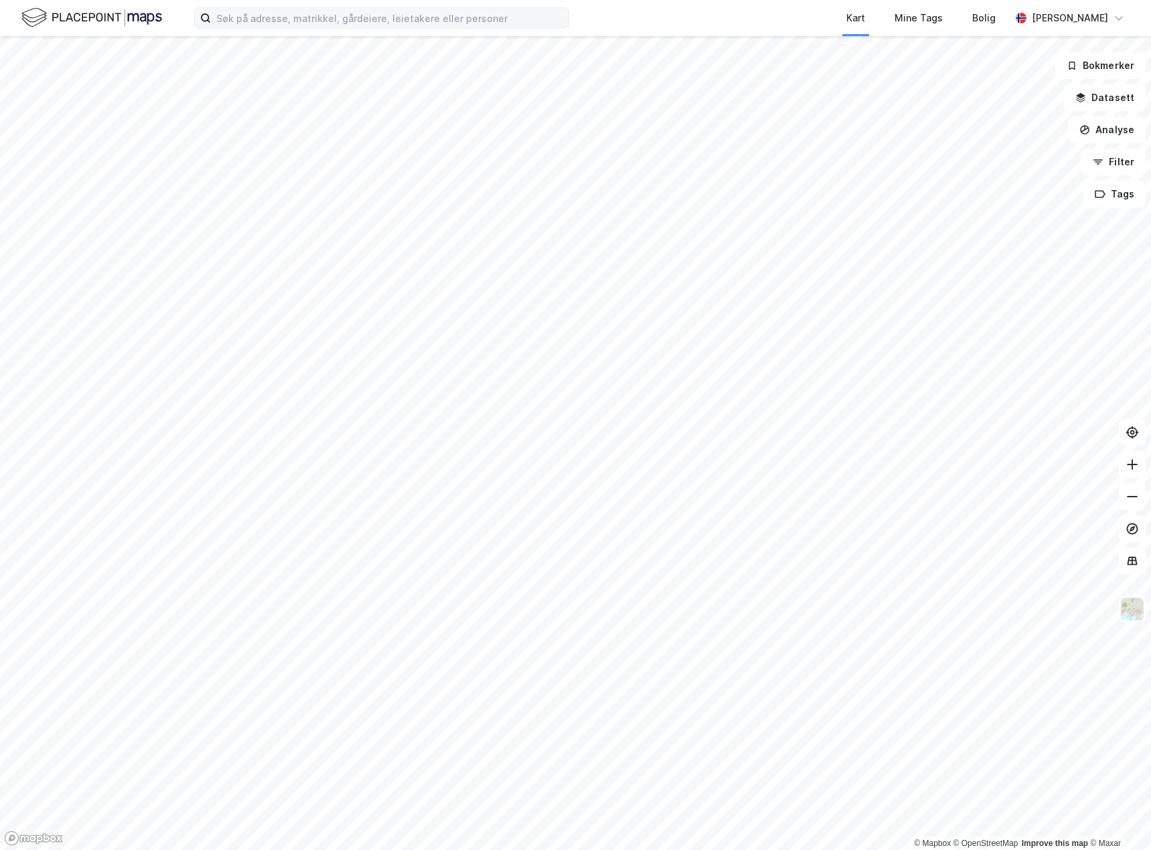  I want to click on img: Z, so click(1132, 609).